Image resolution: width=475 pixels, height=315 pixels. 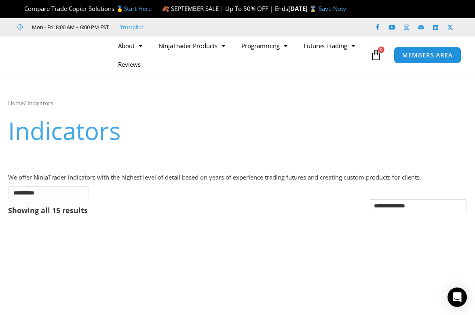 I want to click on a: NinjaTrader Products, so click(x=191, y=46).